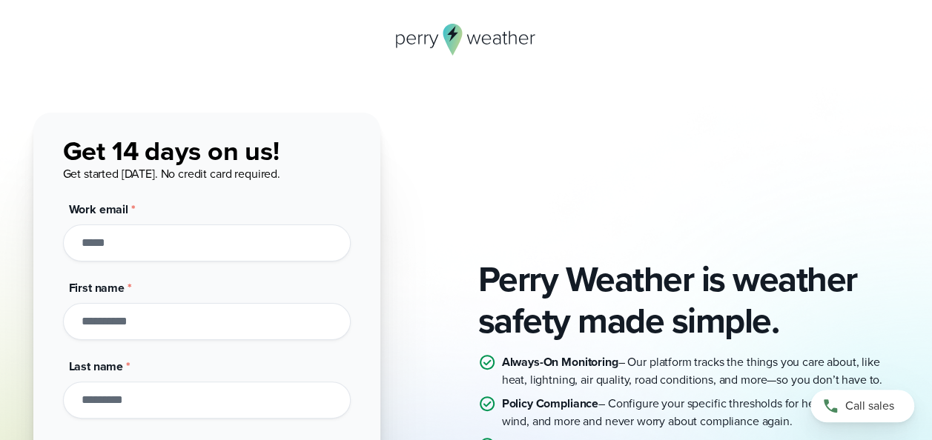 The width and height of the screenshot is (932, 440). Describe the element at coordinates (171, 150) in the screenshot. I see `span: Get 14 days on us!` at that location.